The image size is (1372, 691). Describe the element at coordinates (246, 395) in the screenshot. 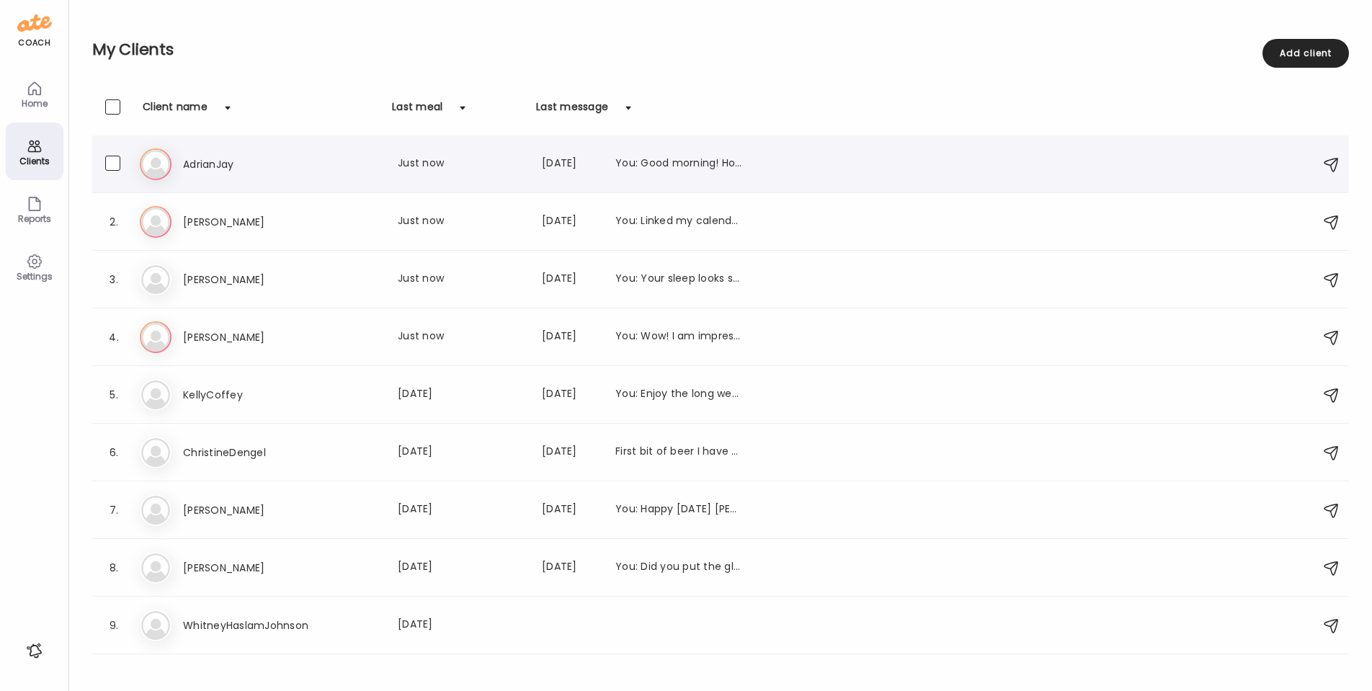

I see `h3: KellyCoffey` at that location.